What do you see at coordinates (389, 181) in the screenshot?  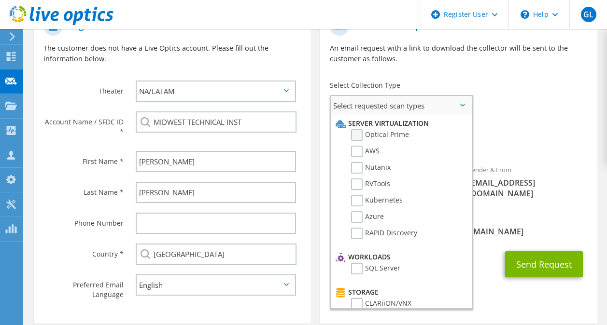 I see `div: To` at bounding box center [389, 181].